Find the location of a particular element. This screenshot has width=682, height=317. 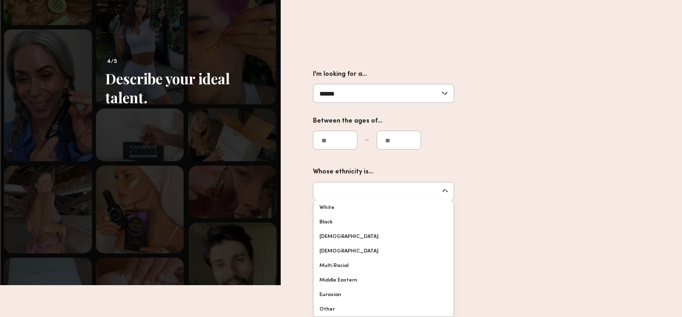

div: White is located at coordinates (383, 208).